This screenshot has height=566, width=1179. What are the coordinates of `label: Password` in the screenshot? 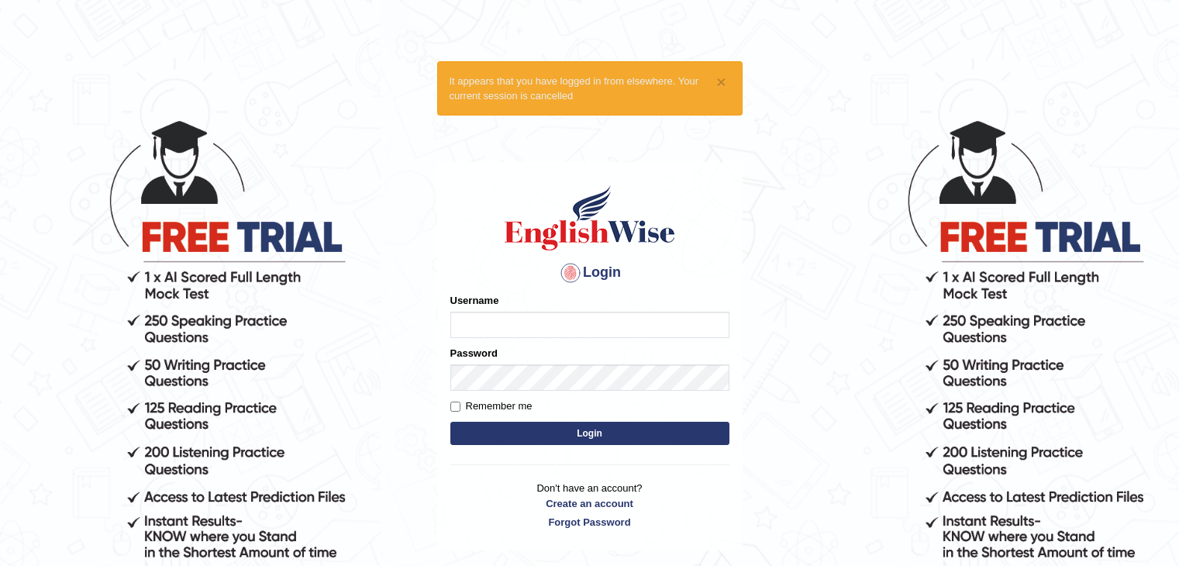 It's located at (473, 353).